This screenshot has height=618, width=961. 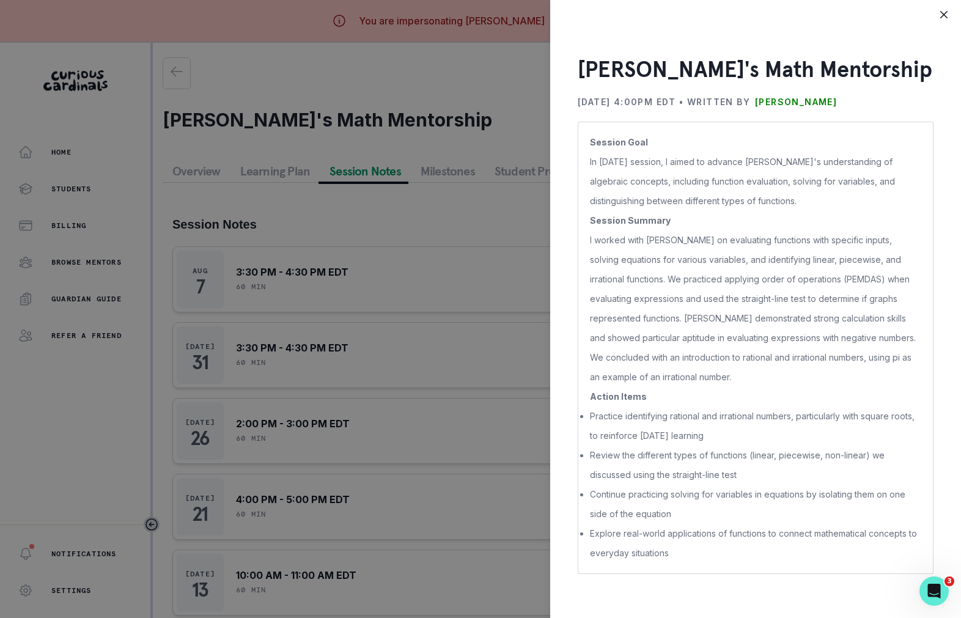 What do you see at coordinates (630, 220) in the screenshot?
I see `b: Session Summary` at bounding box center [630, 220].